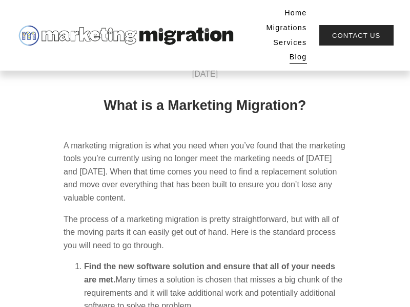  What do you see at coordinates (286, 28) in the screenshot?
I see `a: Migrations` at bounding box center [286, 28].